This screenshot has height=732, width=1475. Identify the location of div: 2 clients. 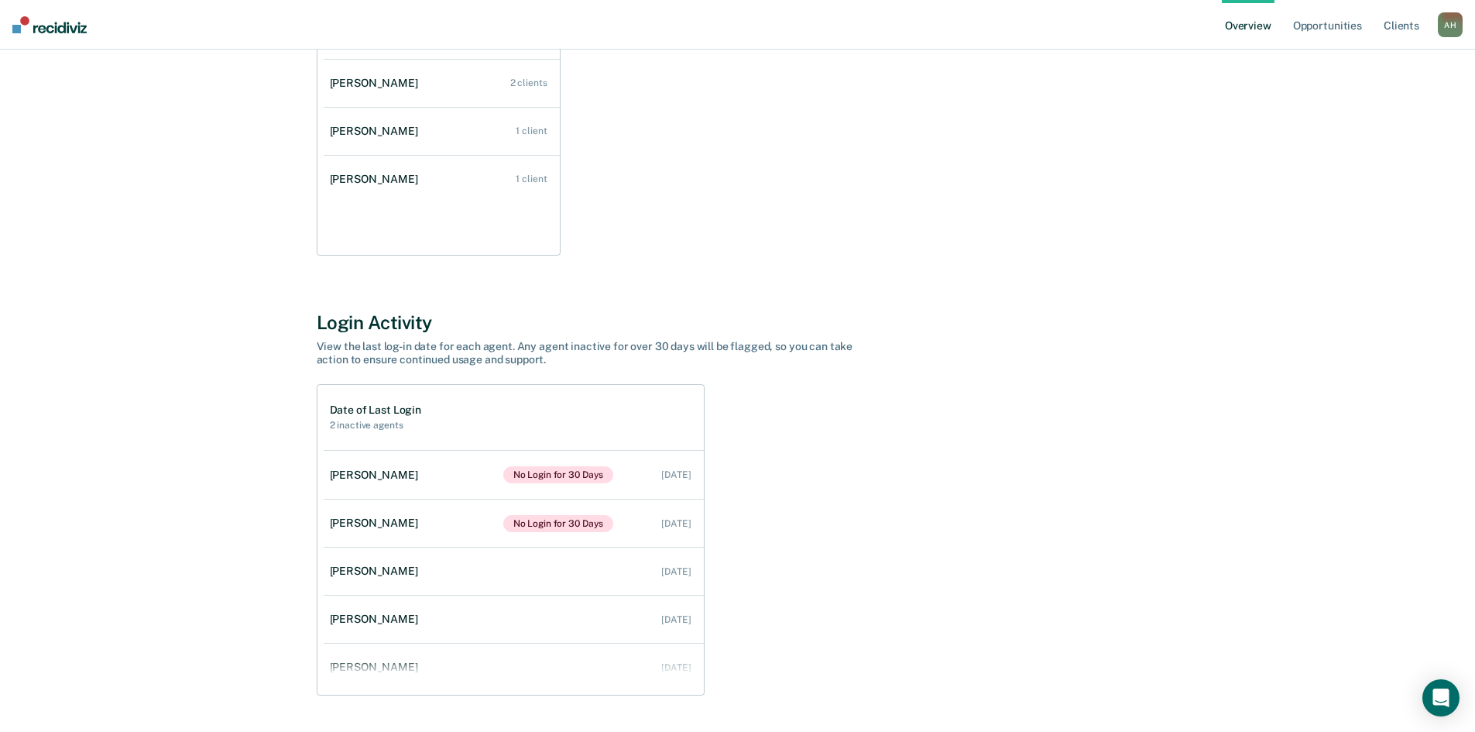
(529, 83).